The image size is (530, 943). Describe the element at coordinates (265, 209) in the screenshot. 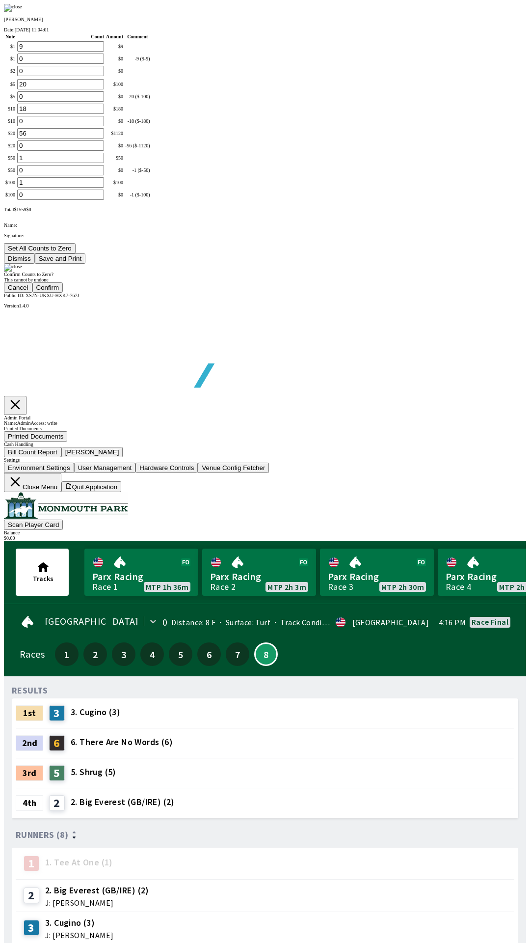

I see `div: Total` at that location.